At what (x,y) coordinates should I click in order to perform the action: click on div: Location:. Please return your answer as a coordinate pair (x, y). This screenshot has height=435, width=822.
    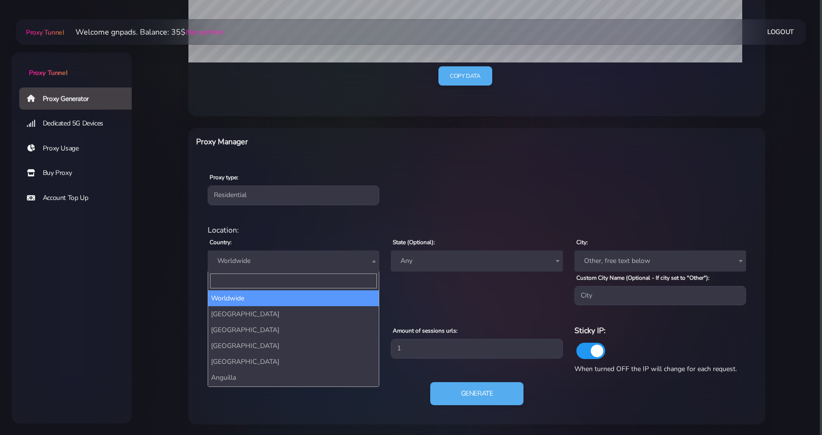
    Looking at the image, I should click on (477, 230).